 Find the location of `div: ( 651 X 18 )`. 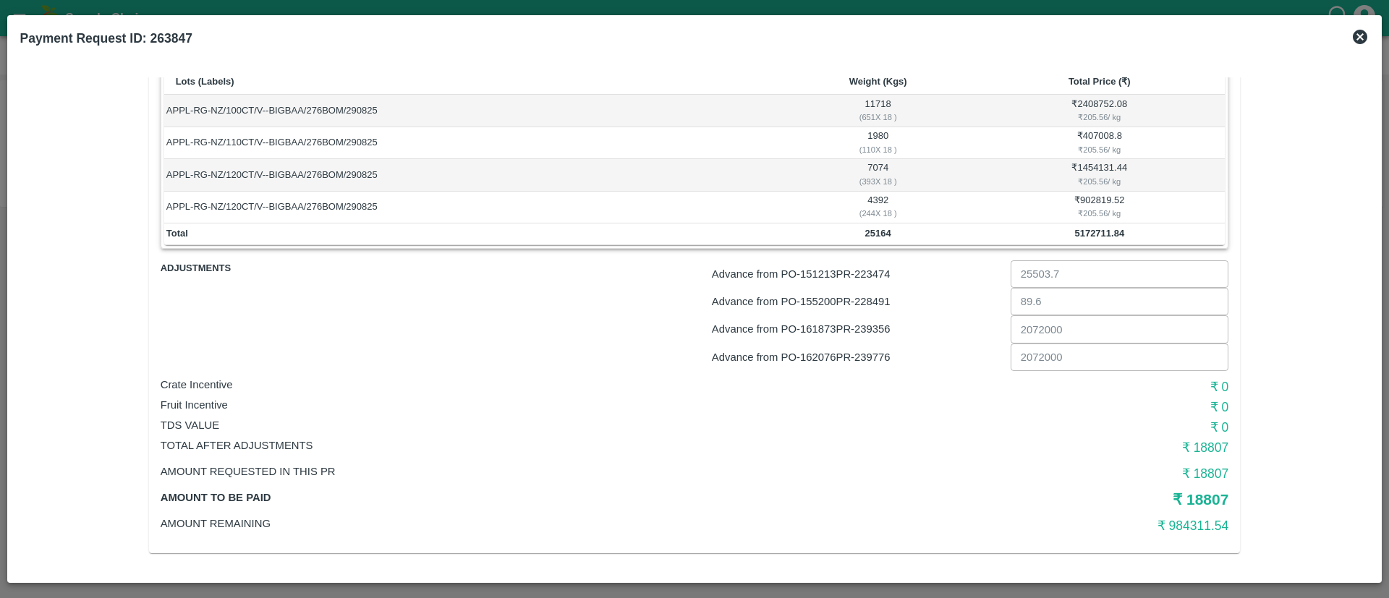

div: ( 651 X 18 ) is located at coordinates (878, 117).